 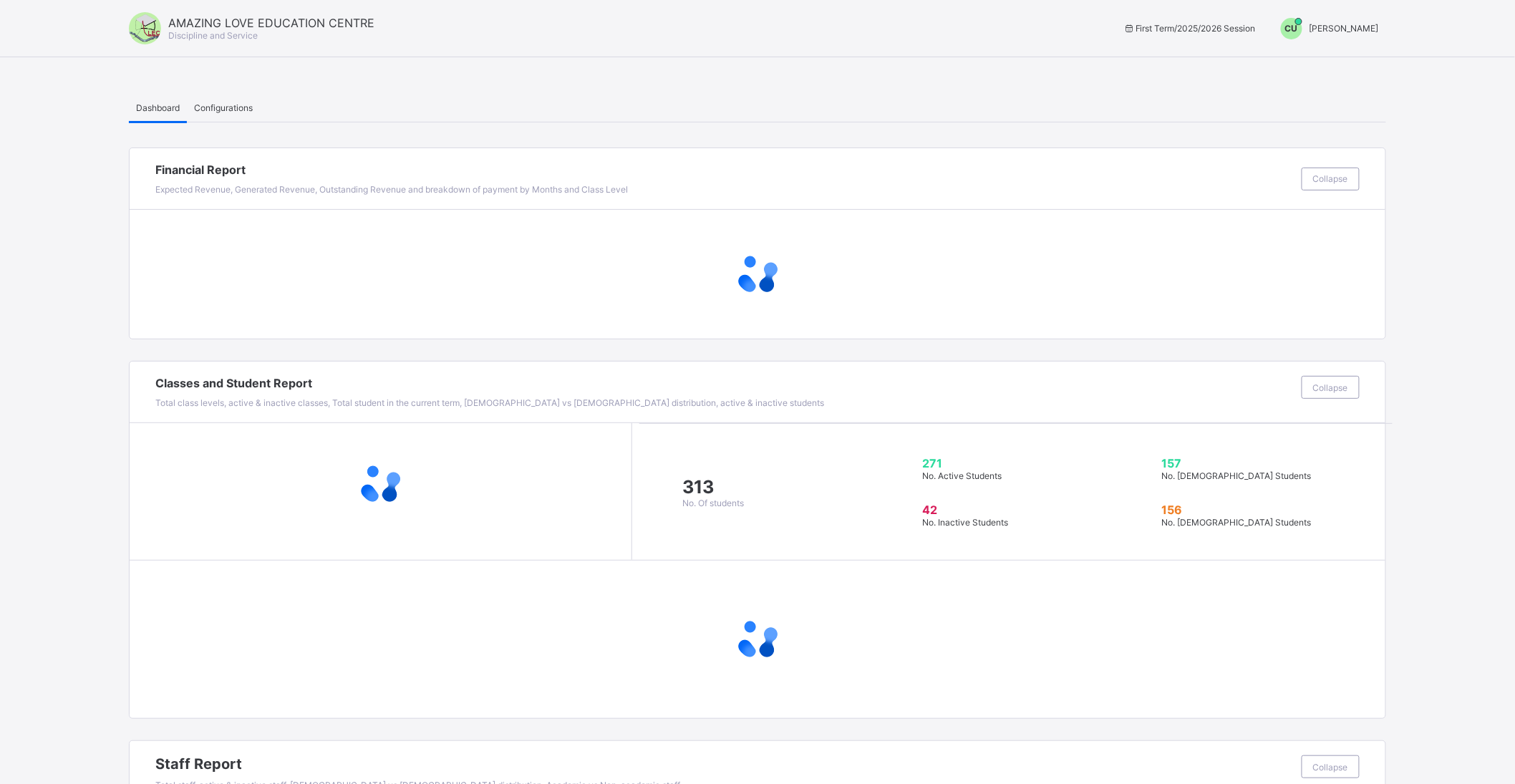 What do you see at coordinates (725, 383) in the screenshot?
I see `span: Classes and Student Report` at bounding box center [725, 383].